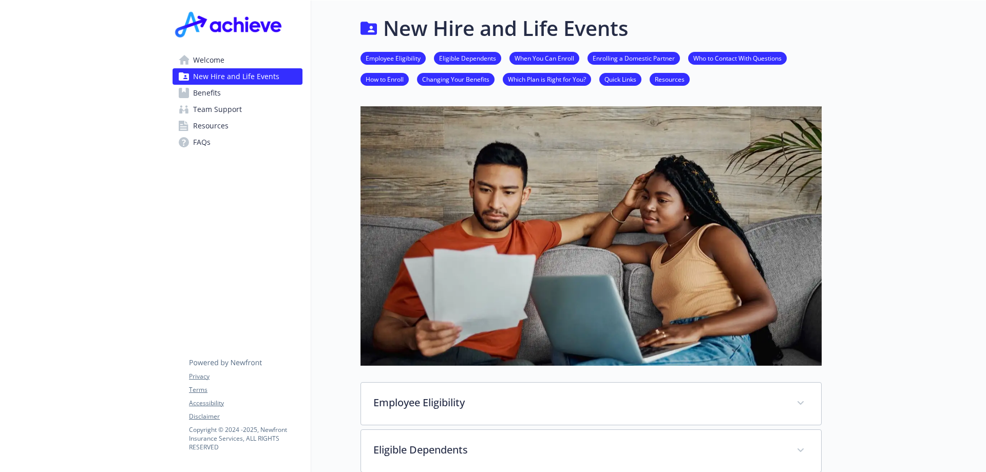  I want to click on span: Welcome, so click(208, 60).